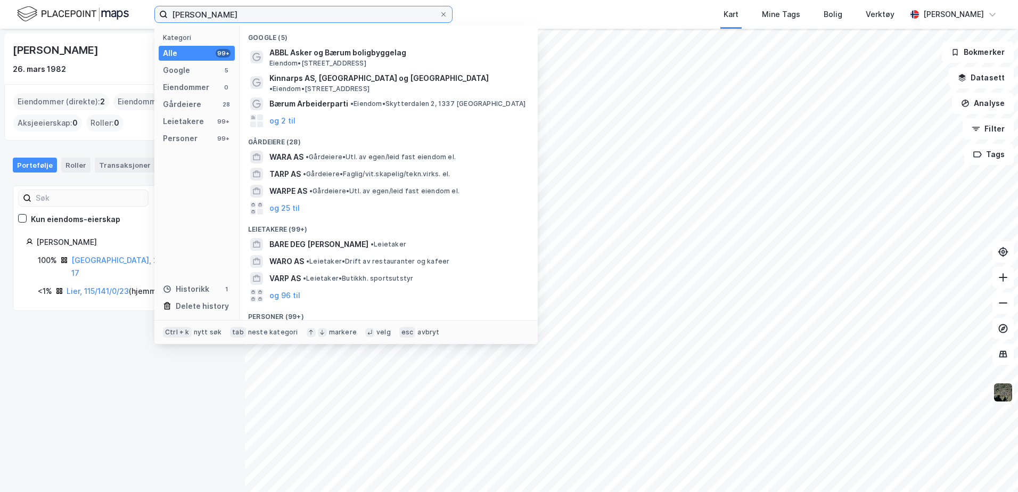  Describe the element at coordinates (407, 332) in the screenshot. I see `div: esc` at that location.